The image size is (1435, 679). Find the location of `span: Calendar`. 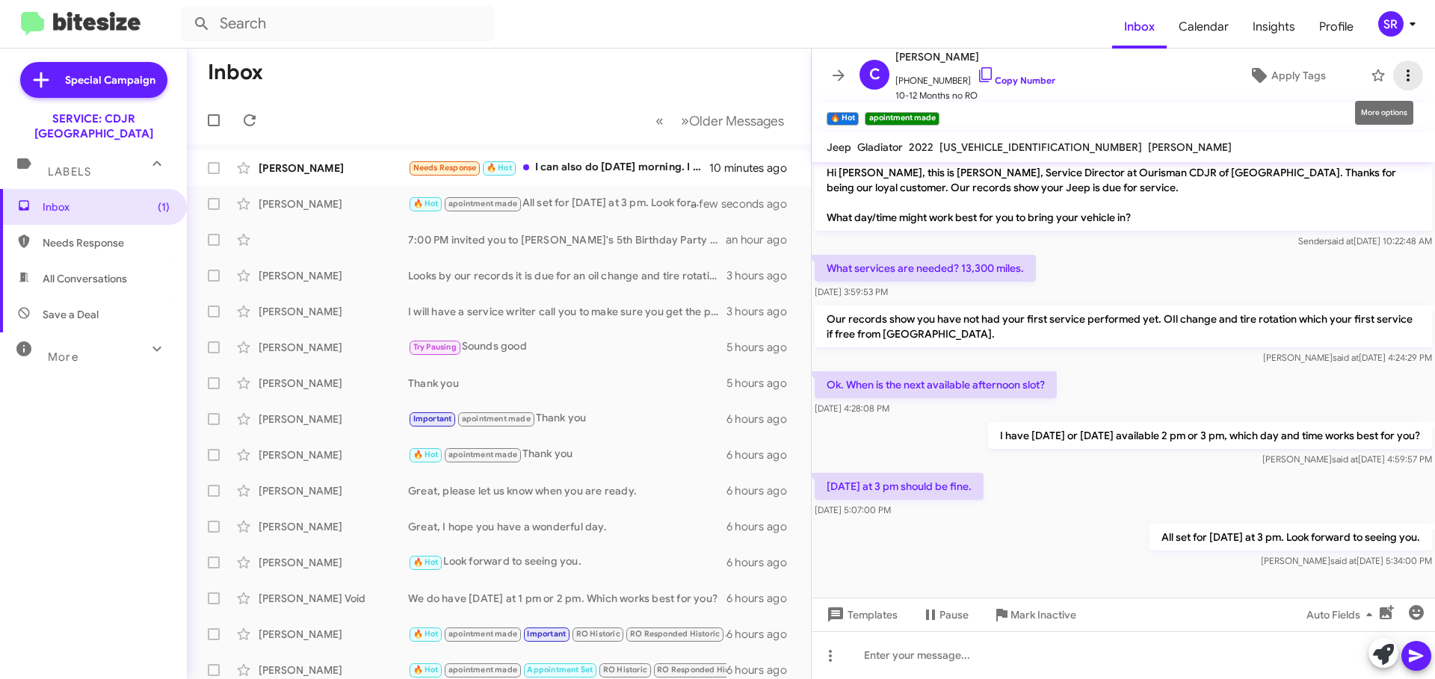

span: Calendar is located at coordinates (1203, 27).